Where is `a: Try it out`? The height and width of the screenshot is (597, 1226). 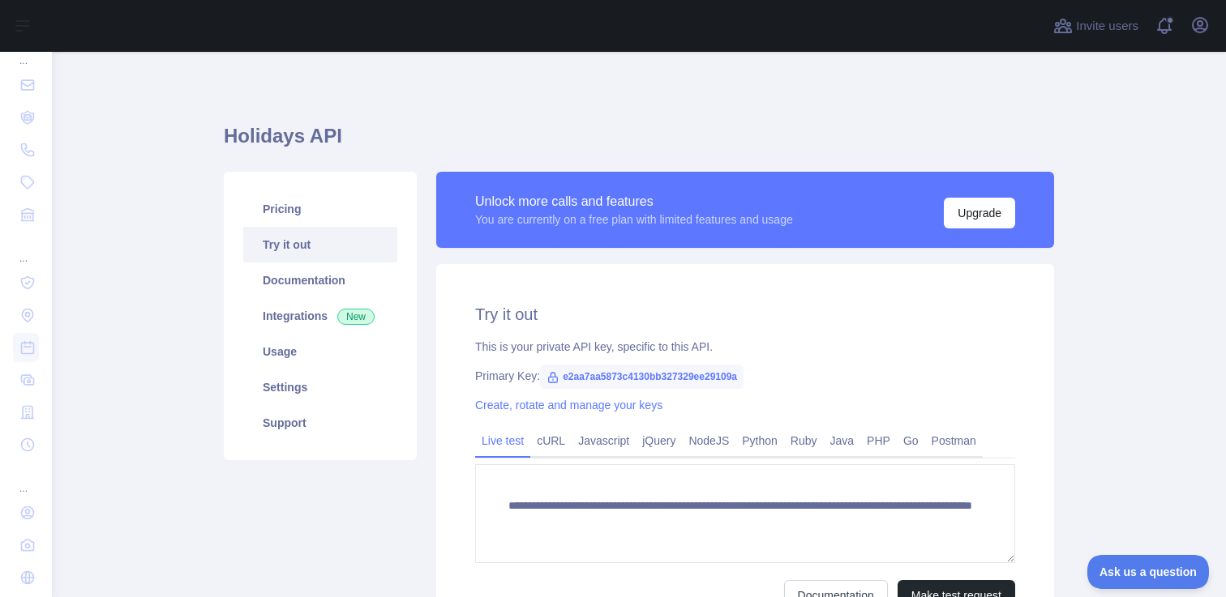 a: Try it out is located at coordinates (320, 245).